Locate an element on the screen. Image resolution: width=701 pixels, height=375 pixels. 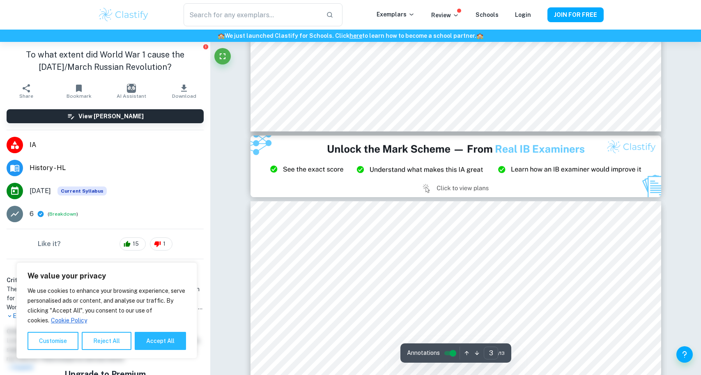
p: Exemplars is located at coordinates (395, 14).